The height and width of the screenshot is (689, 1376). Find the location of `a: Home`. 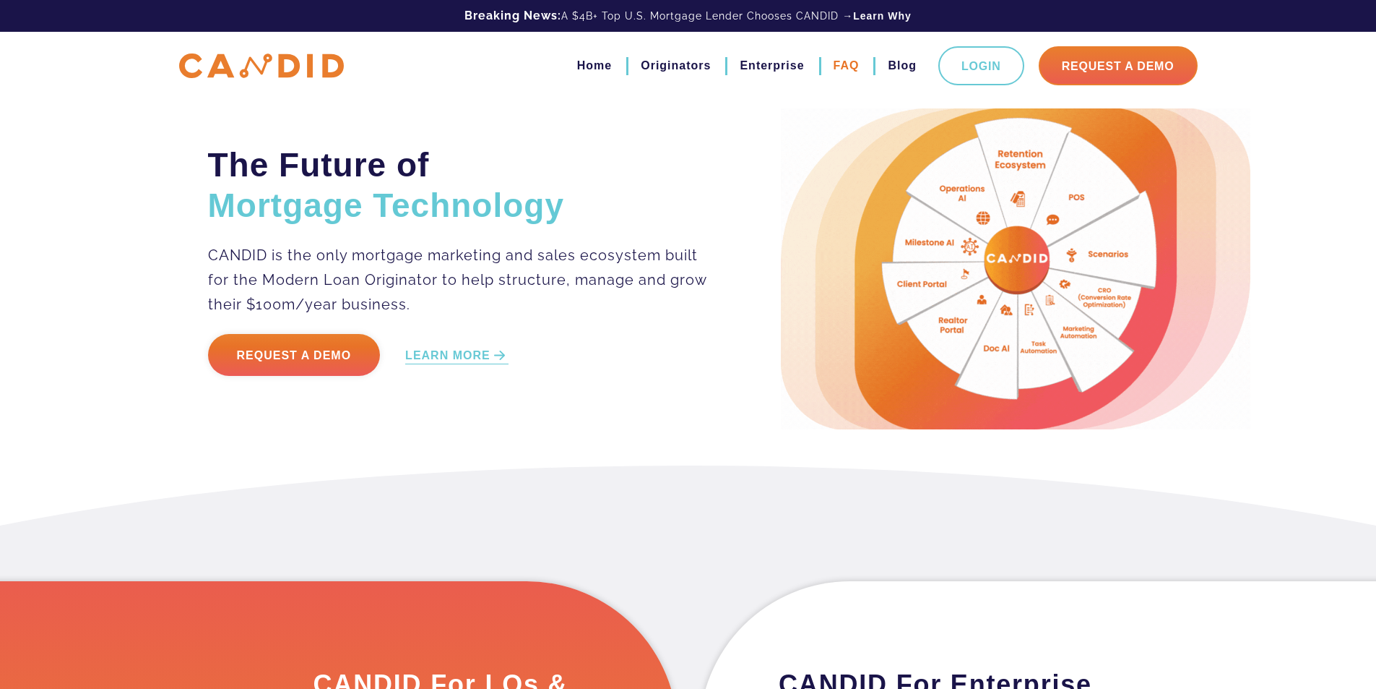

a: Home is located at coordinates (595, 66).